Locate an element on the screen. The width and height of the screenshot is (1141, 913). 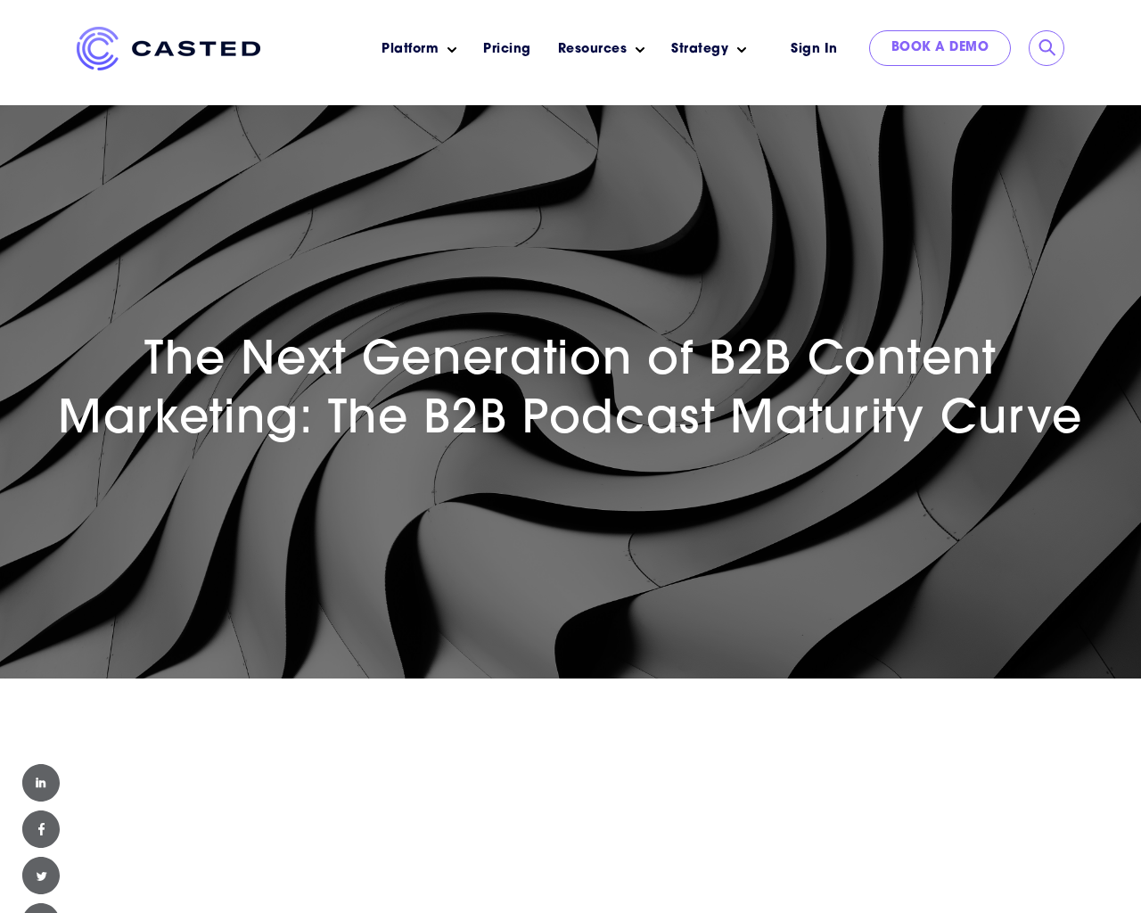
a: Book a Demo is located at coordinates (940, 48).